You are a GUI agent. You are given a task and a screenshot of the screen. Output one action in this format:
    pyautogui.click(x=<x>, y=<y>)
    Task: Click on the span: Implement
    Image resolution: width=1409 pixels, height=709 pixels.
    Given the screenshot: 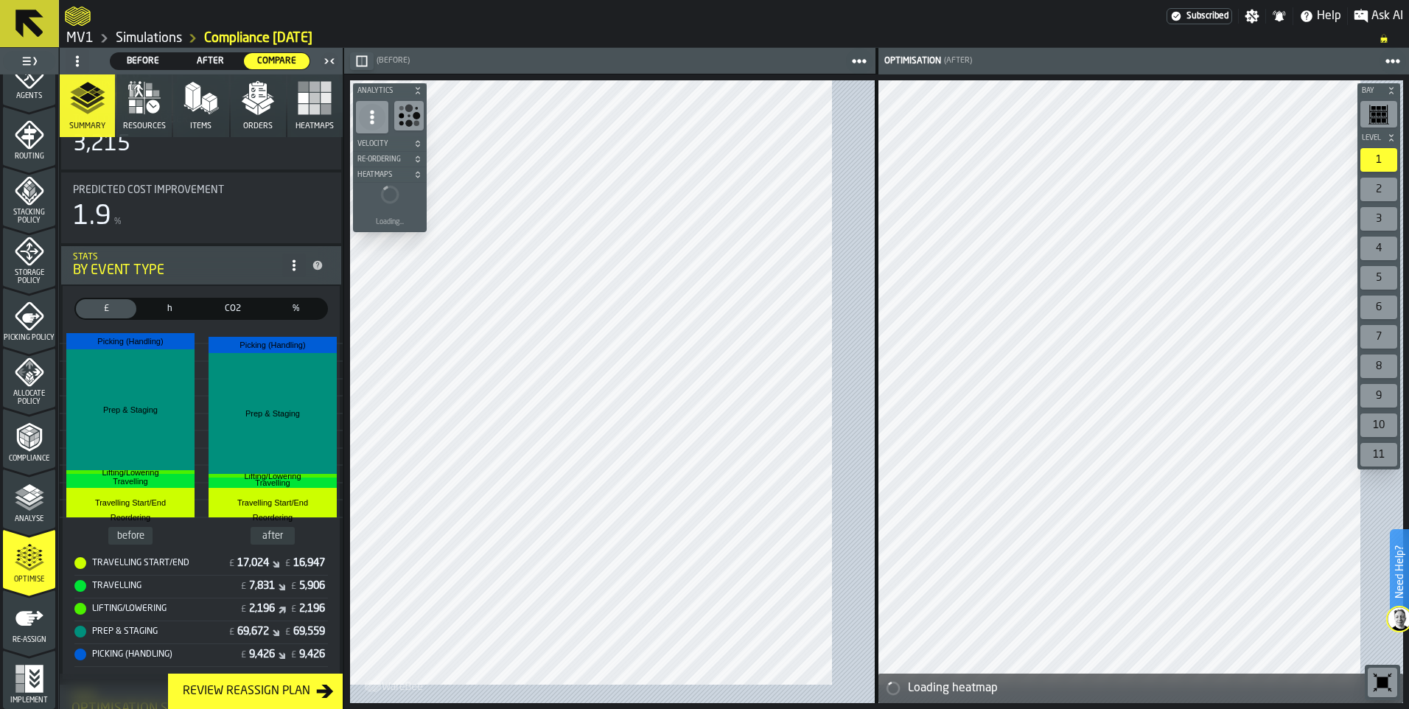 What is the action you would take?
    pyautogui.click(x=29, y=700)
    